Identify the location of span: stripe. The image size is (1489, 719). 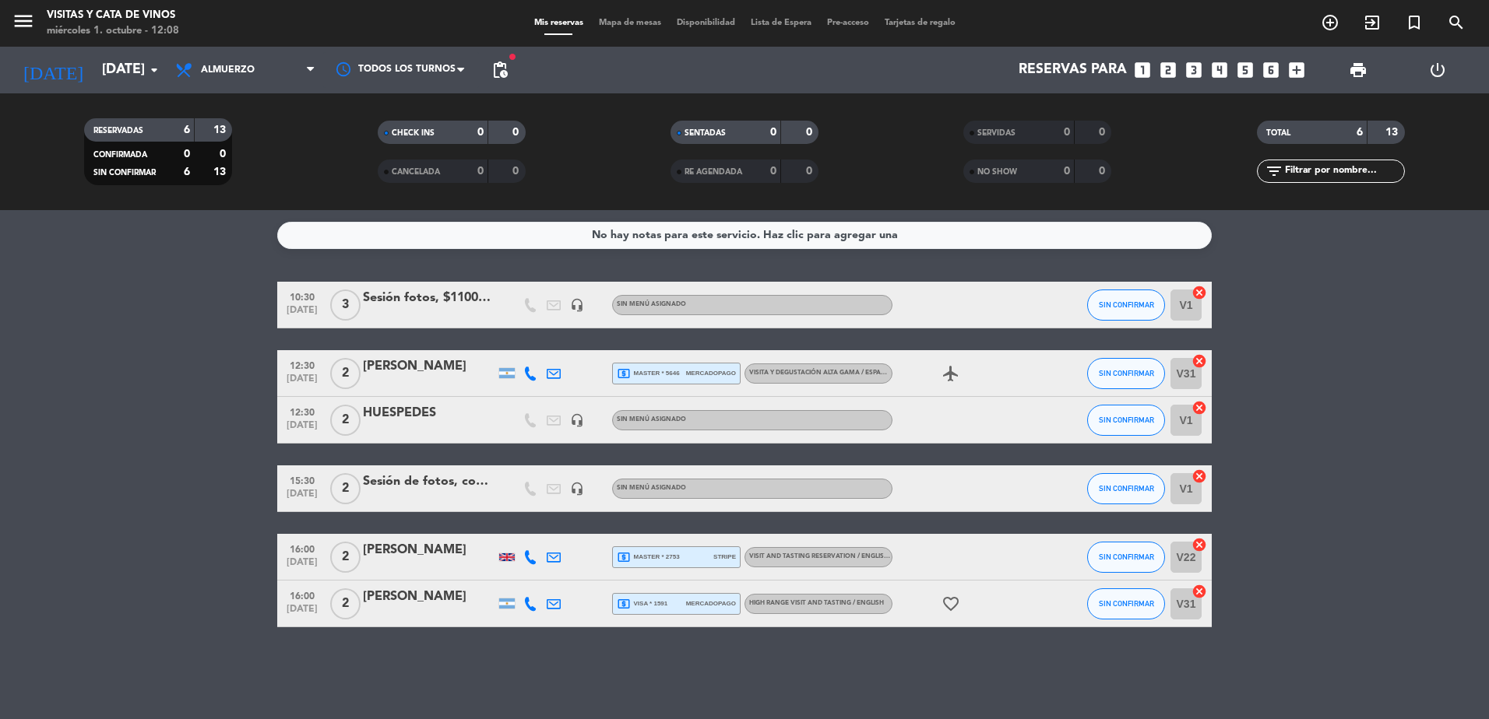
(724, 557).